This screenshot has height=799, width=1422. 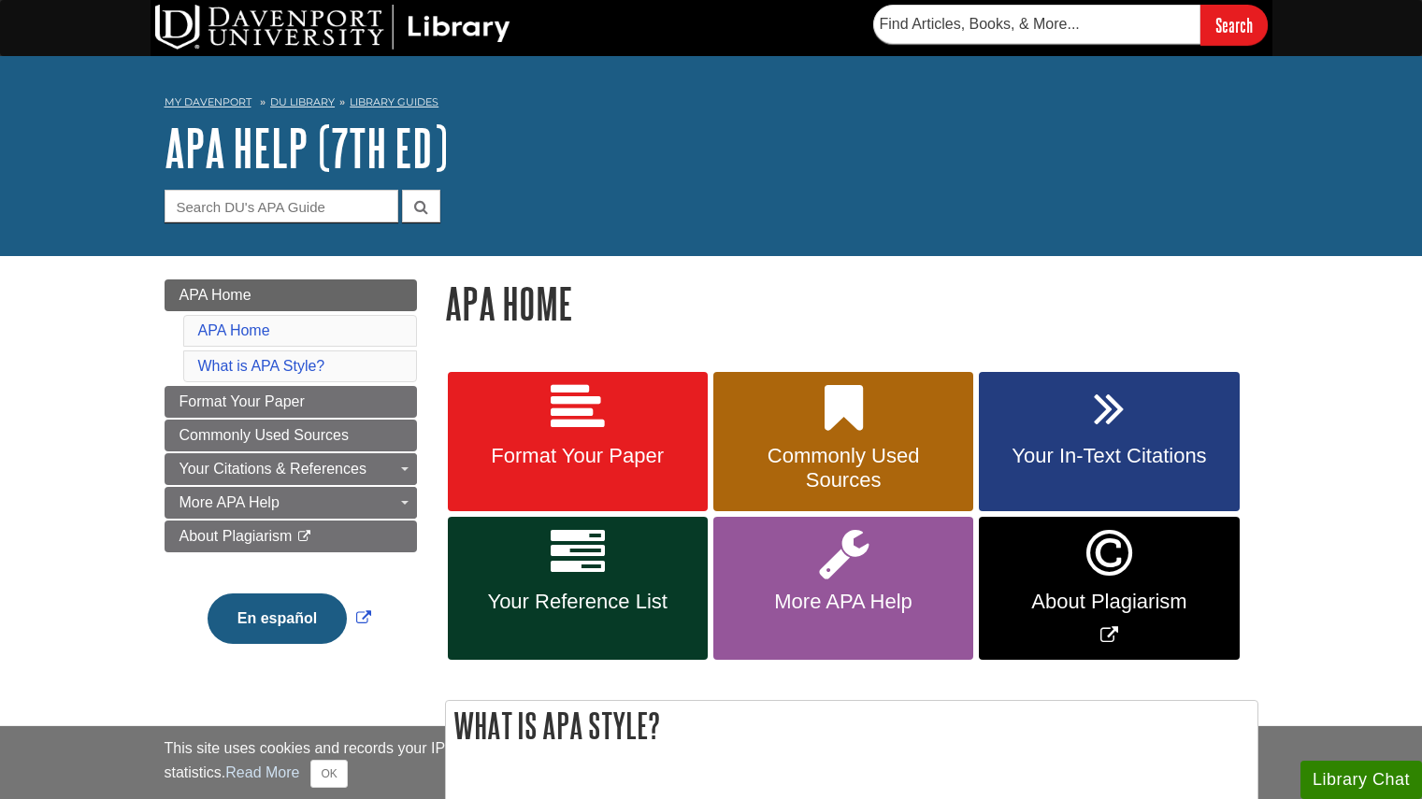 I want to click on span: Your Citations & References, so click(x=273, y=468).